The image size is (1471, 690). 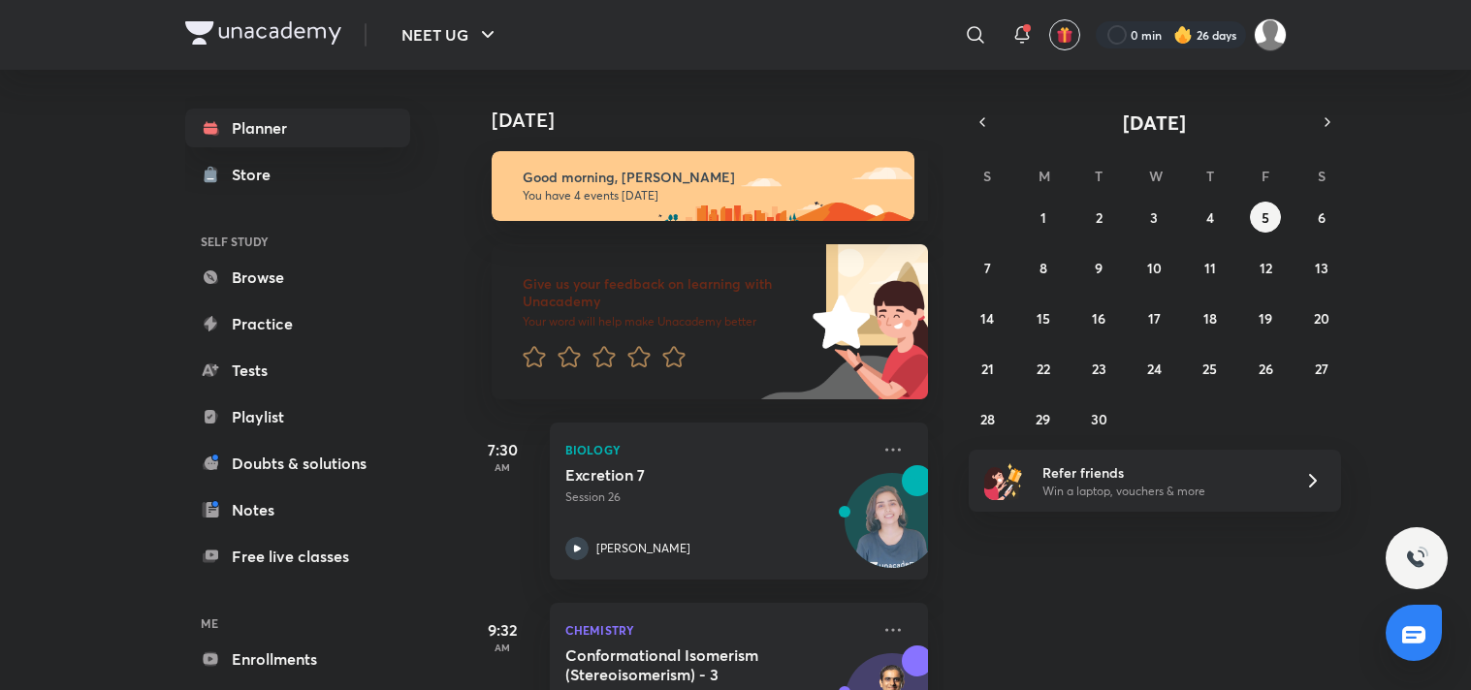 What do you see at coordinates (1210, 217) in the screenshot?
I see `abbr: September 4, 2025` at bounding box center [1210, 217].